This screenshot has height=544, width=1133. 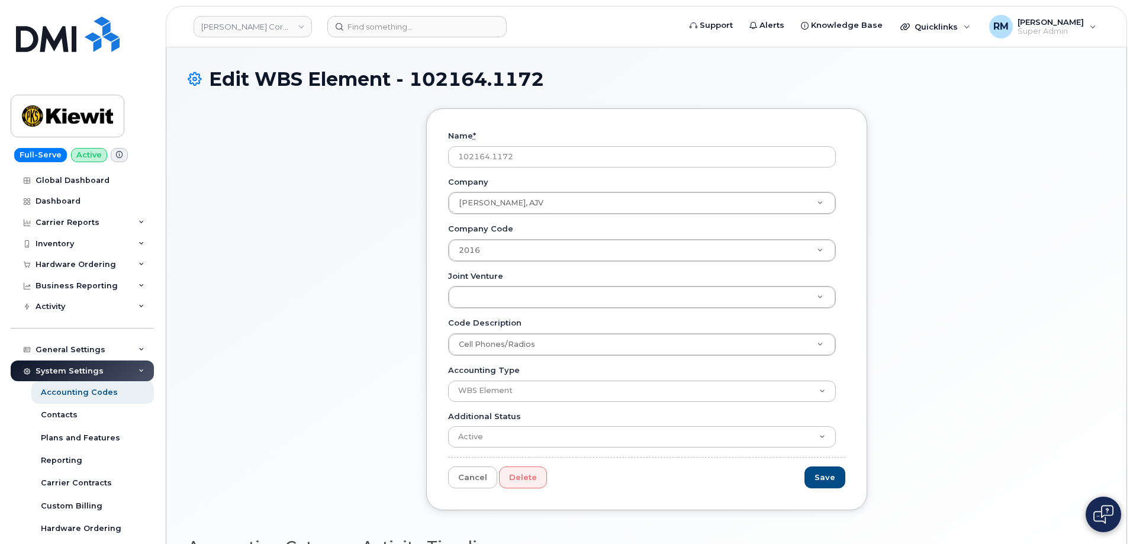 What do you see at coordinates (1103, 514) in the screenshot?
I see `img: Open chat` at bounding box center [1103, 514].